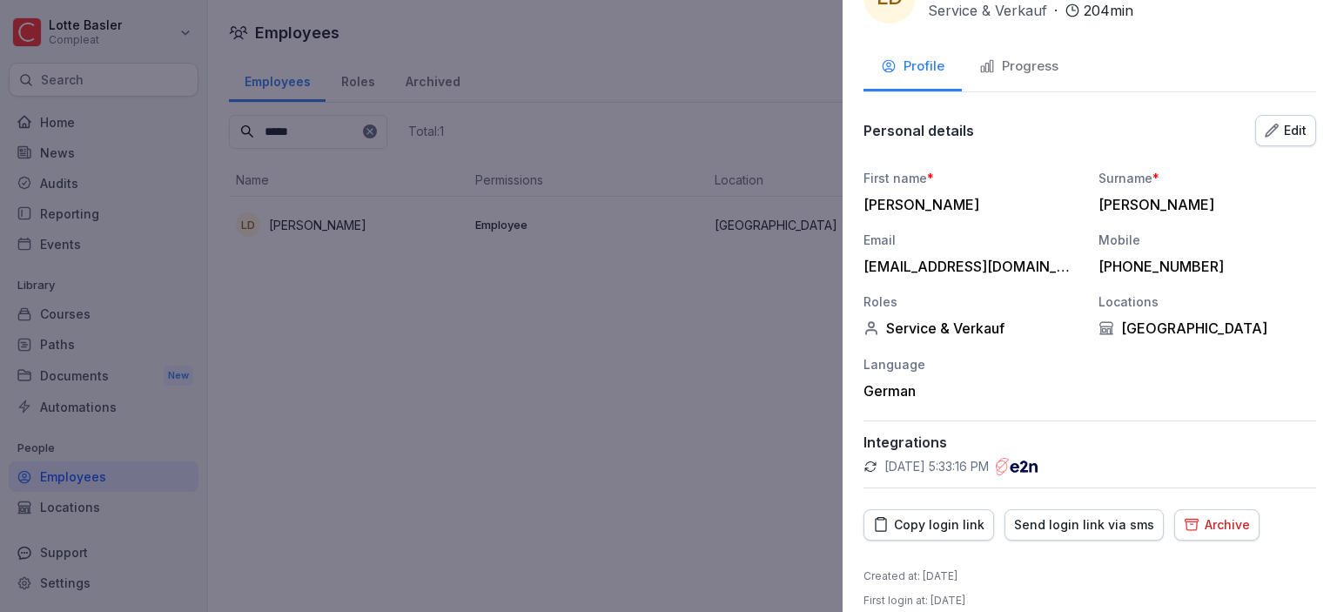  What do you see at coordinates (1208, 301) in the screenshot?
I see `div: Locations` at bounding box center [1208, 301].